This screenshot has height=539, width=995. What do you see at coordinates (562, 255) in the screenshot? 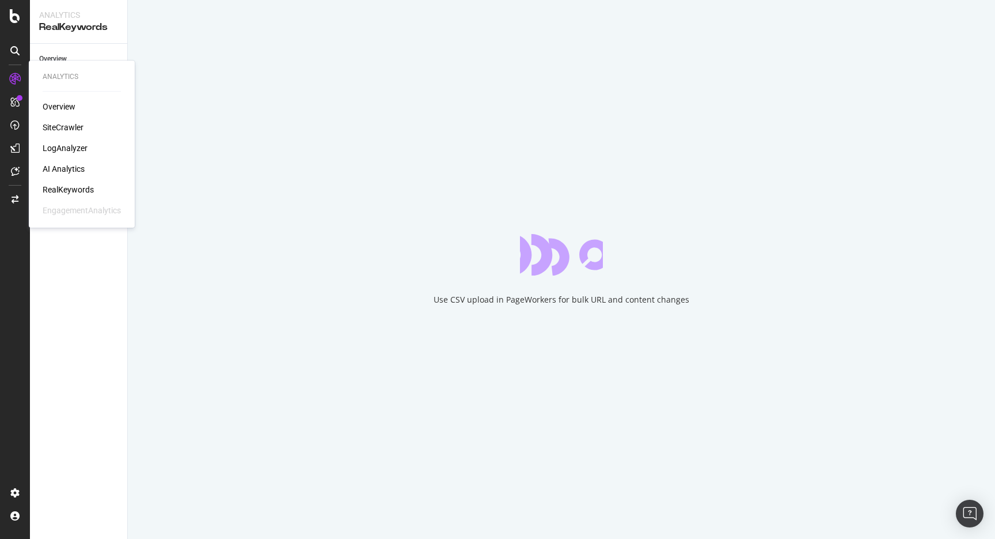
I see `div: animation` at bounding box center [562, 255].